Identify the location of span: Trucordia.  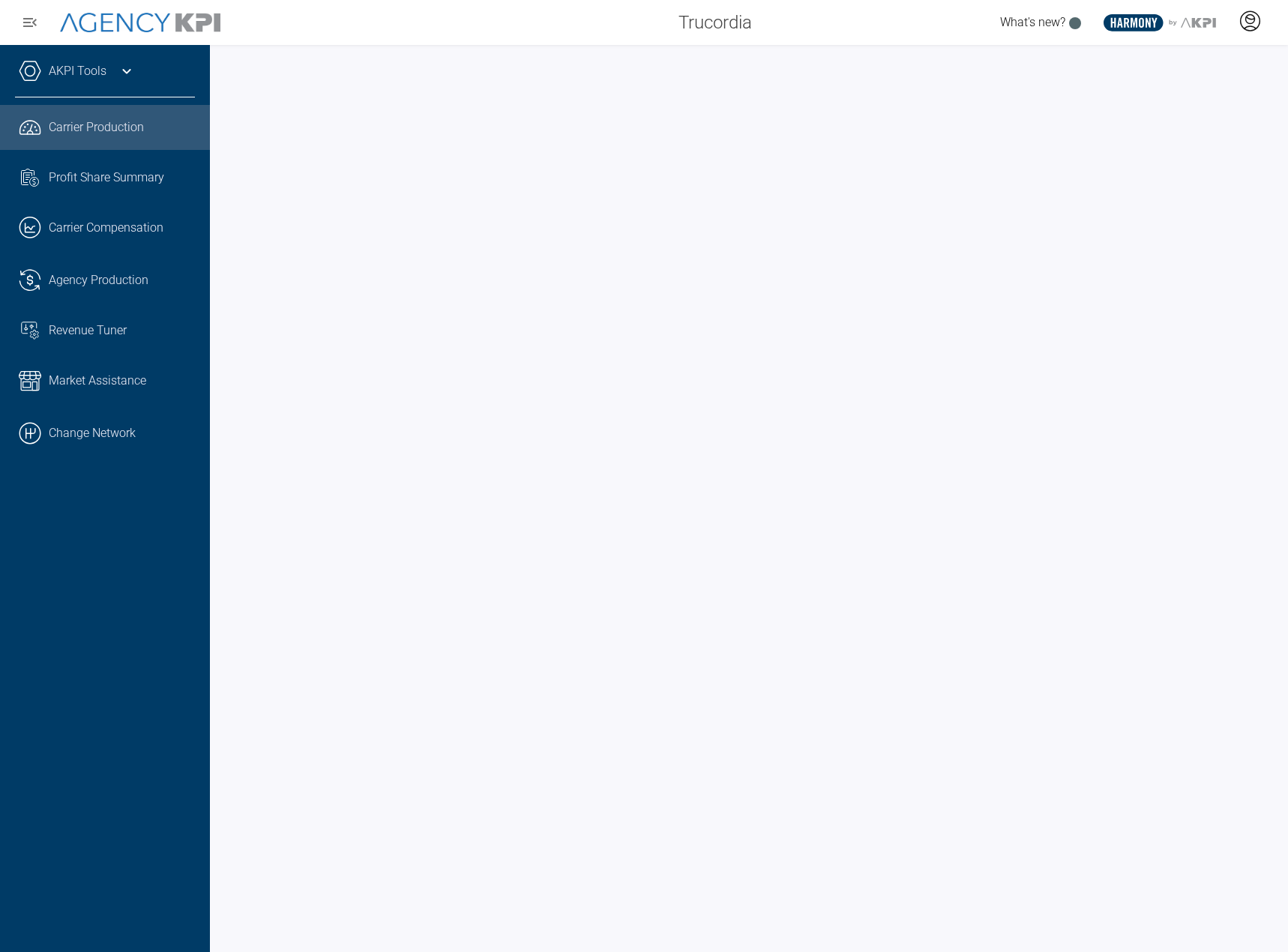
(715, 22).